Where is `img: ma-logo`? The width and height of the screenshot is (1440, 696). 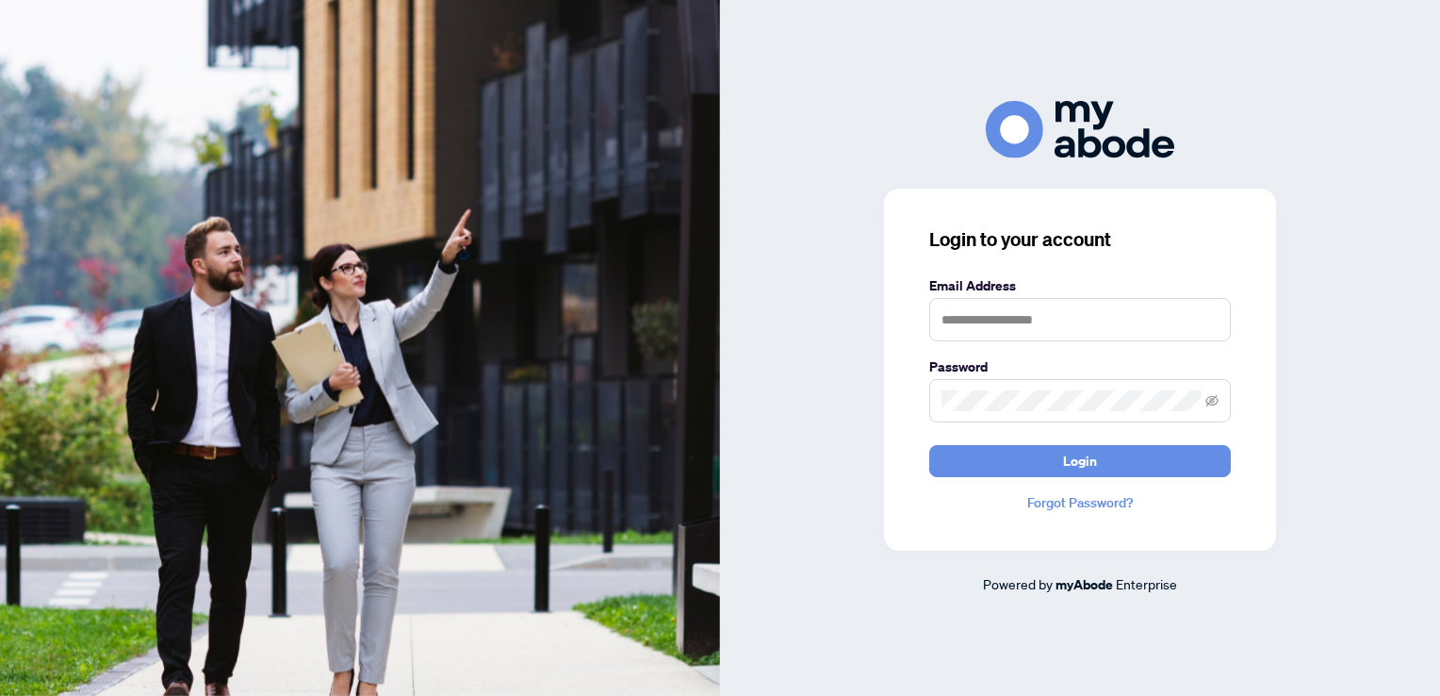 img: ma-logo is located at coordinates (1080, 129).